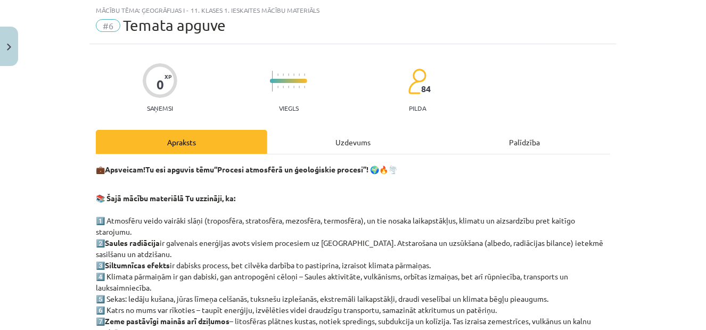 This screenshot has height=330, width=706. What do you see at coordinates (524, 142) in the screenshot?
I see `div: Palīdzība` at bounding box center [524, 142].